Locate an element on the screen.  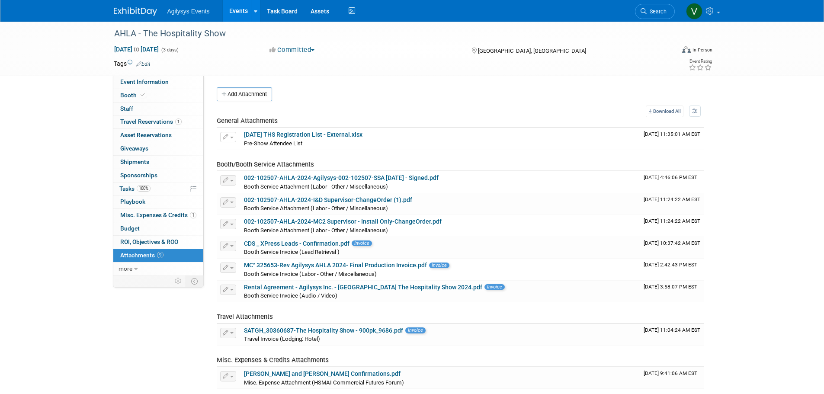
span: Booth Service Invoice (Audio / Video) is located at coordinates (291, 295).